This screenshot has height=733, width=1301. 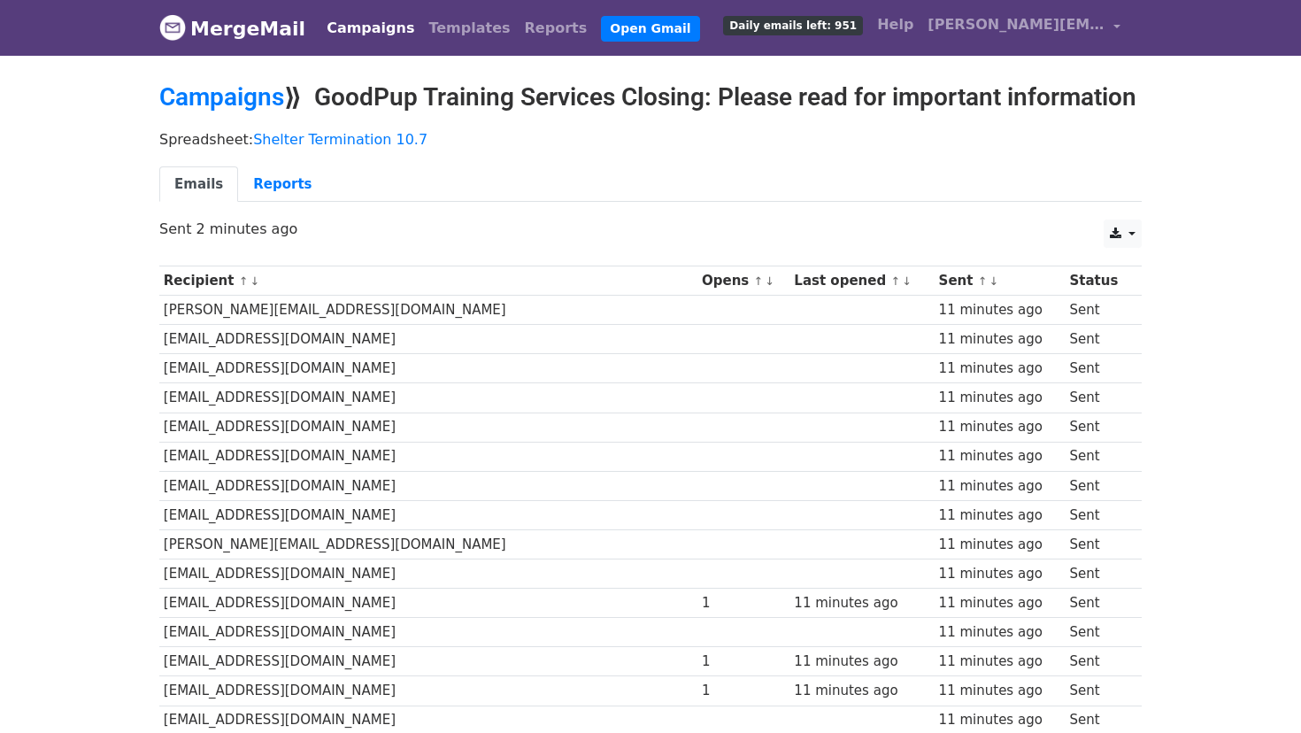 I want to click on a: Templates, so click(x=469, y=28).